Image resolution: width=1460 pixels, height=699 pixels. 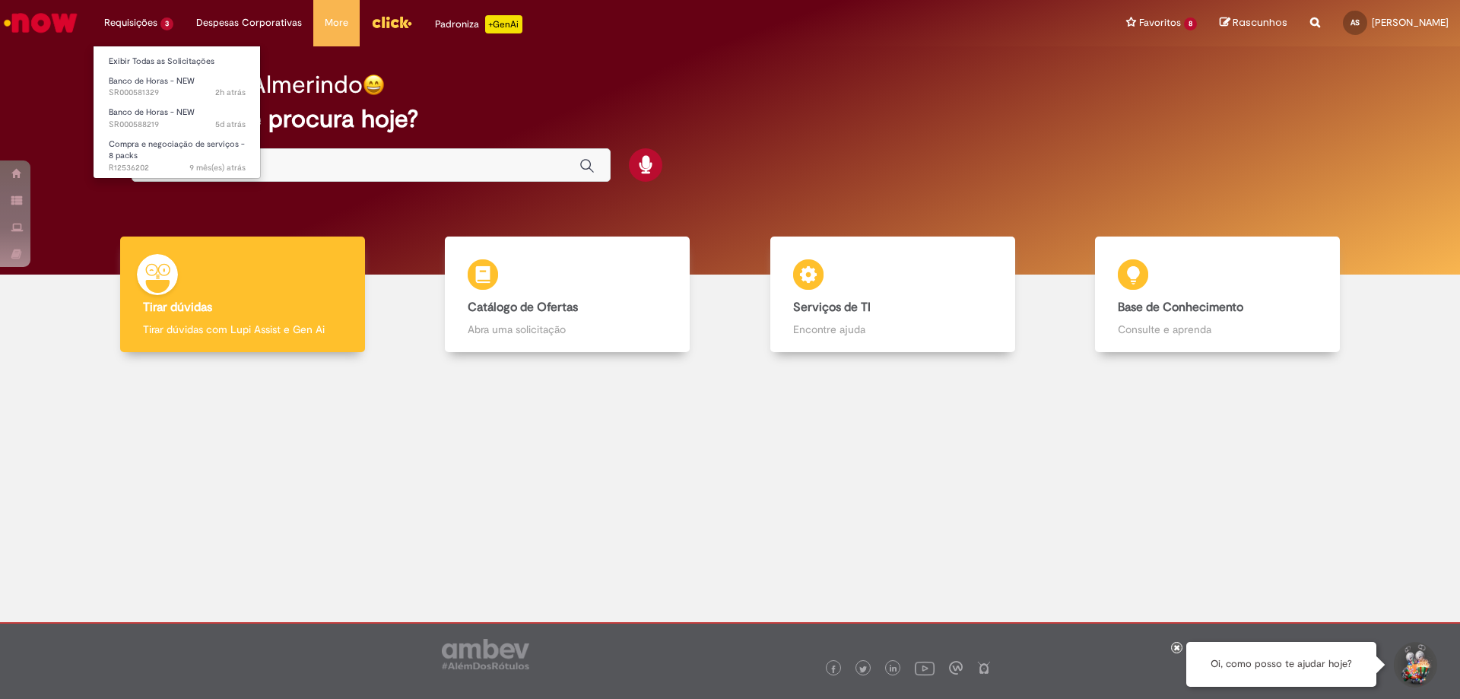 I want to click on img: logo_footer_workplace.png, so click(x=956, y=668).